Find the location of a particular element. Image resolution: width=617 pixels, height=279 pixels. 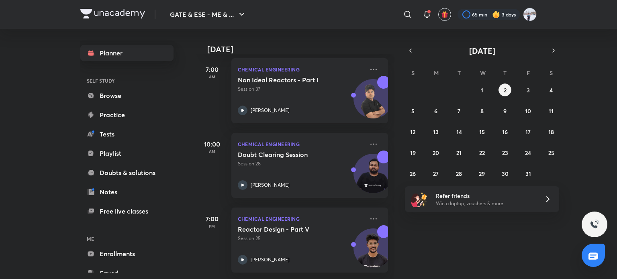

abbr: October 13, 2025 is located at coordinates (436, 132).